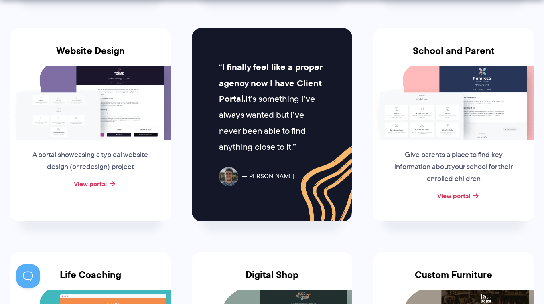 This screenshot has height=304, width=544. Describe the element at coordinates (270, 83) in the screenshot. I see `strong: I finally feel like a proper agency now I have Client Portal.` at that location.